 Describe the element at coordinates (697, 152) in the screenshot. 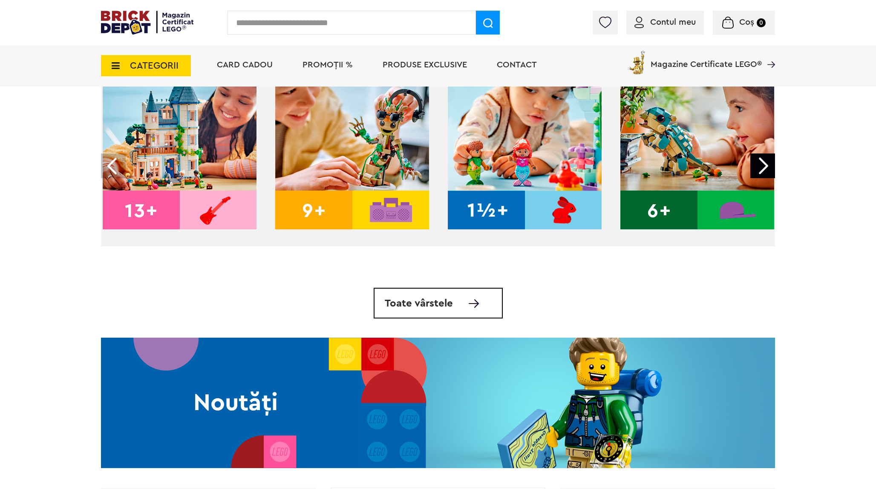

I see `img: 6+` at that location.